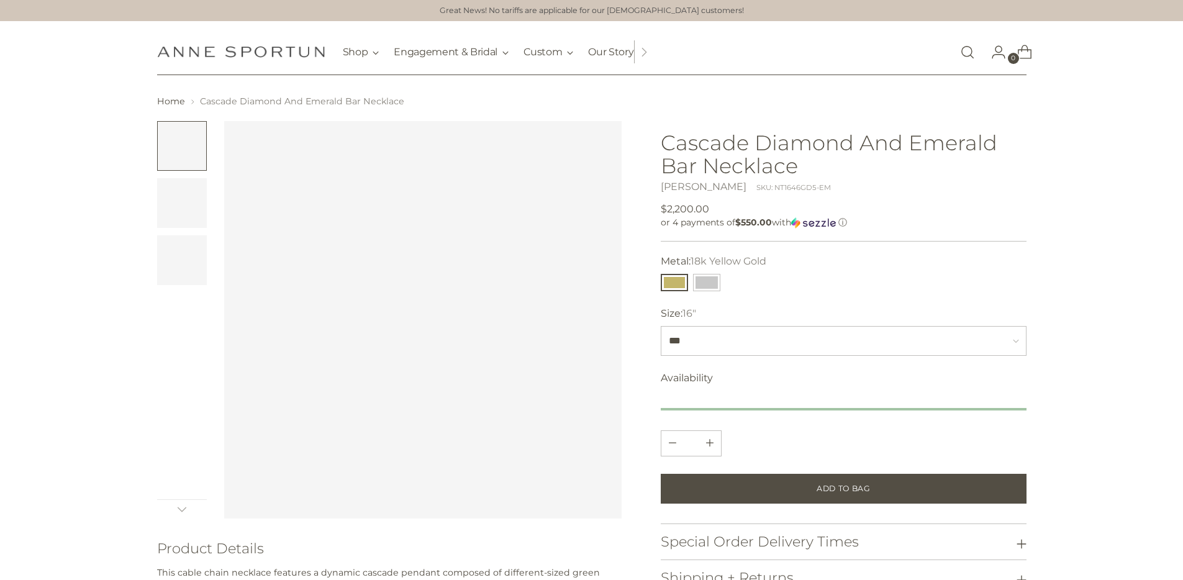 Image resolution: width=1183 pixels, height=580 pixels. What do you see at coordinates (813, 223) in the screenshot?
I see `img: Sezzle` at bounding box center [813, 223].